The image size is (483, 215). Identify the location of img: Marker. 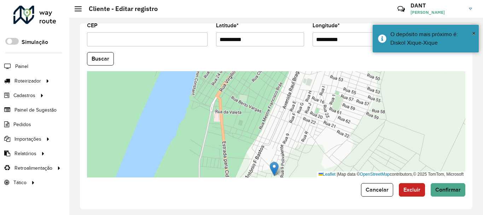
(274, 168).